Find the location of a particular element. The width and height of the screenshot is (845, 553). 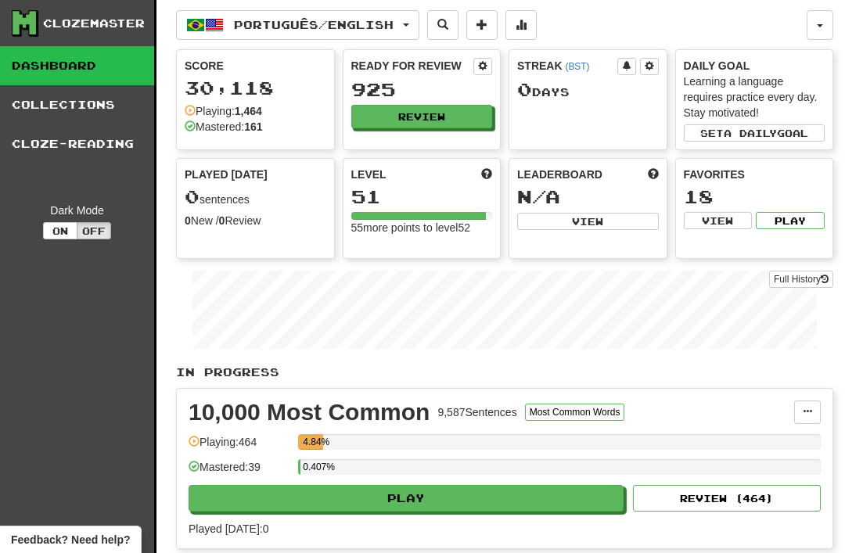

div: 18 is located at coordinates (754, 196).